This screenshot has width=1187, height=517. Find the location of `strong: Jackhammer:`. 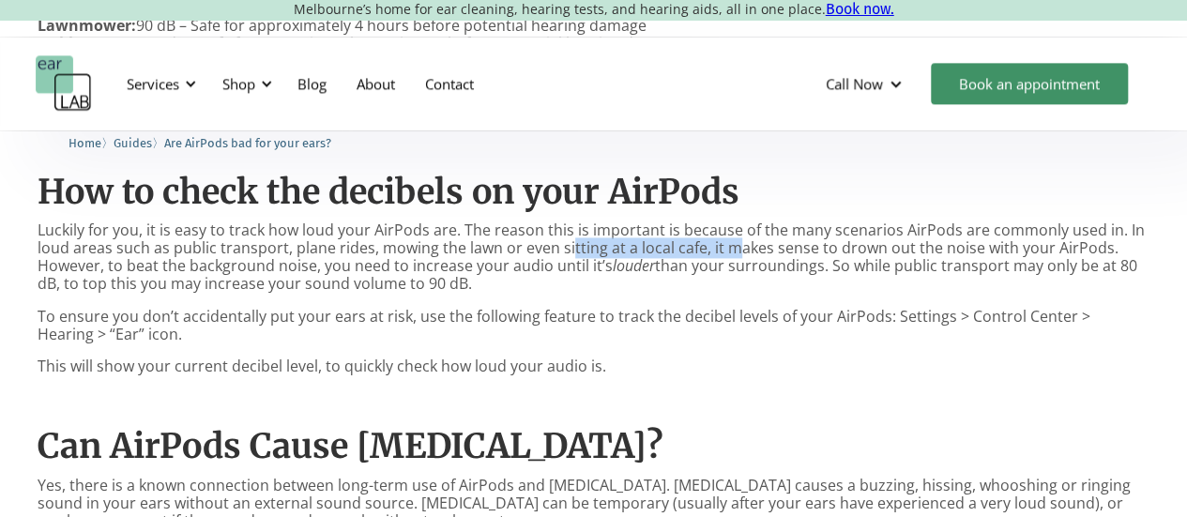

strong: Jackhammer: is located at coordinates (87, 43).